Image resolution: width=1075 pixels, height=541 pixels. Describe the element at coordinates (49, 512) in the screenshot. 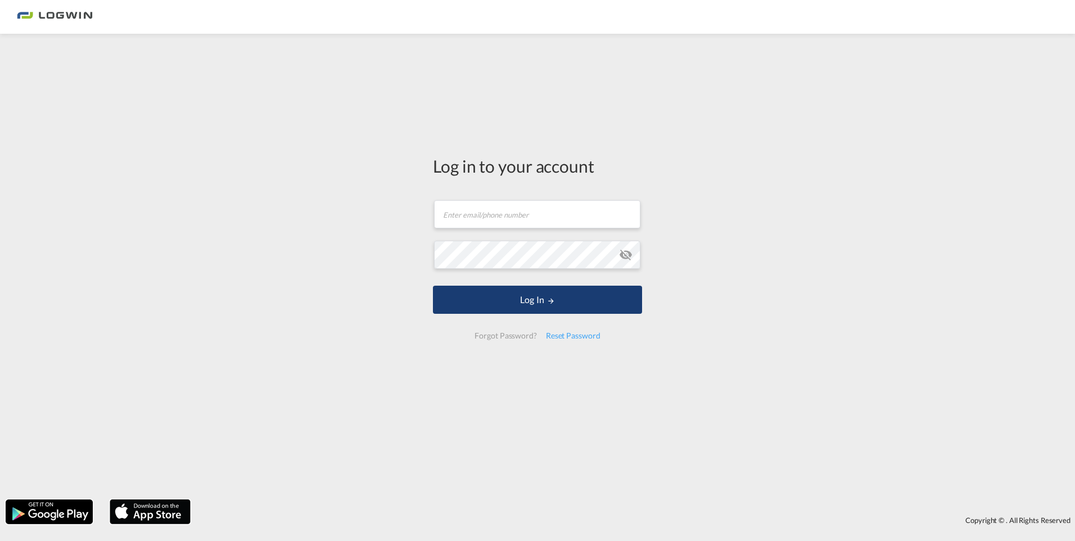

I see `img: google.png` at that location.